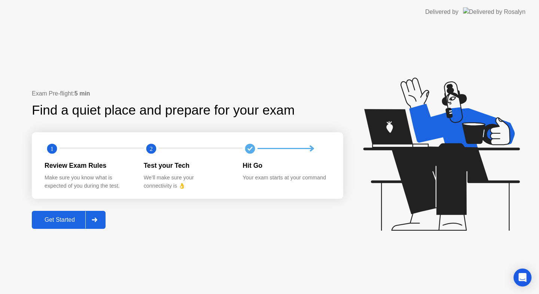 Image resolution: width=539 pixels, height=294 pixels. What do you see at coordinates (187, 182) in the screenshot?
I see `div: We’ll make sure your connectivity is 👌` at bounding box center [187, 182].